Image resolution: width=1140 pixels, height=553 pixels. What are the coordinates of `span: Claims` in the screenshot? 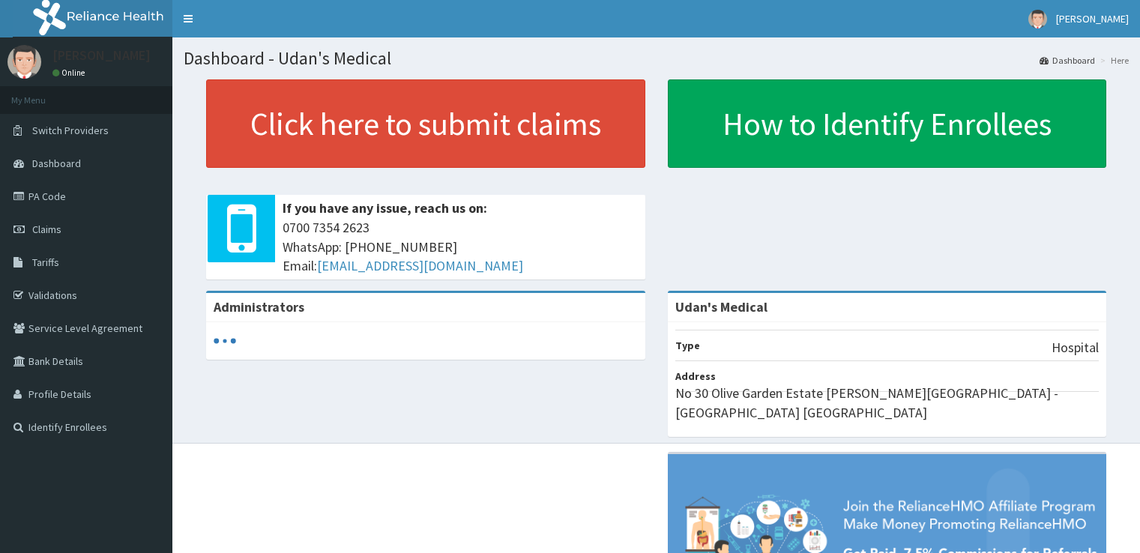 It's located at (46, 229).